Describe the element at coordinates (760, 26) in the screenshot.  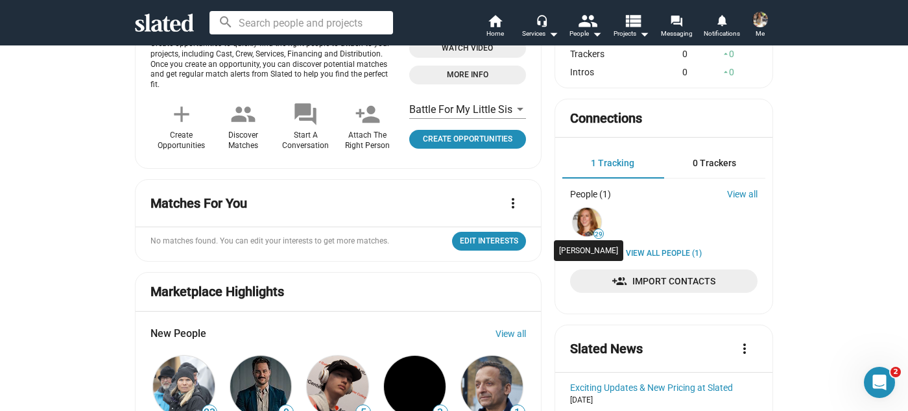
I see `button: Gillian YongMe` at that location.